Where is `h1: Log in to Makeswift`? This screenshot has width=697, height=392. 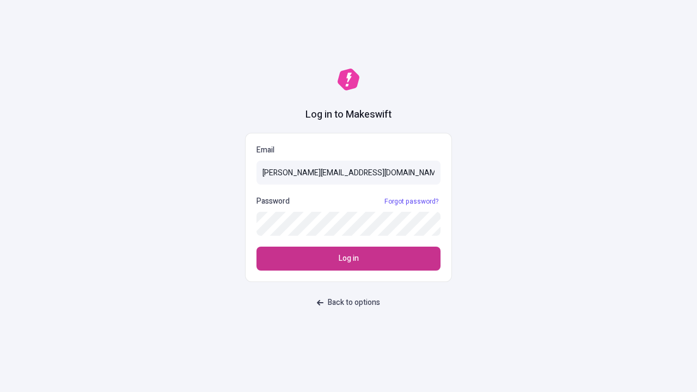 h1: Log in to Makeswift is located at coordinates (348, 115).